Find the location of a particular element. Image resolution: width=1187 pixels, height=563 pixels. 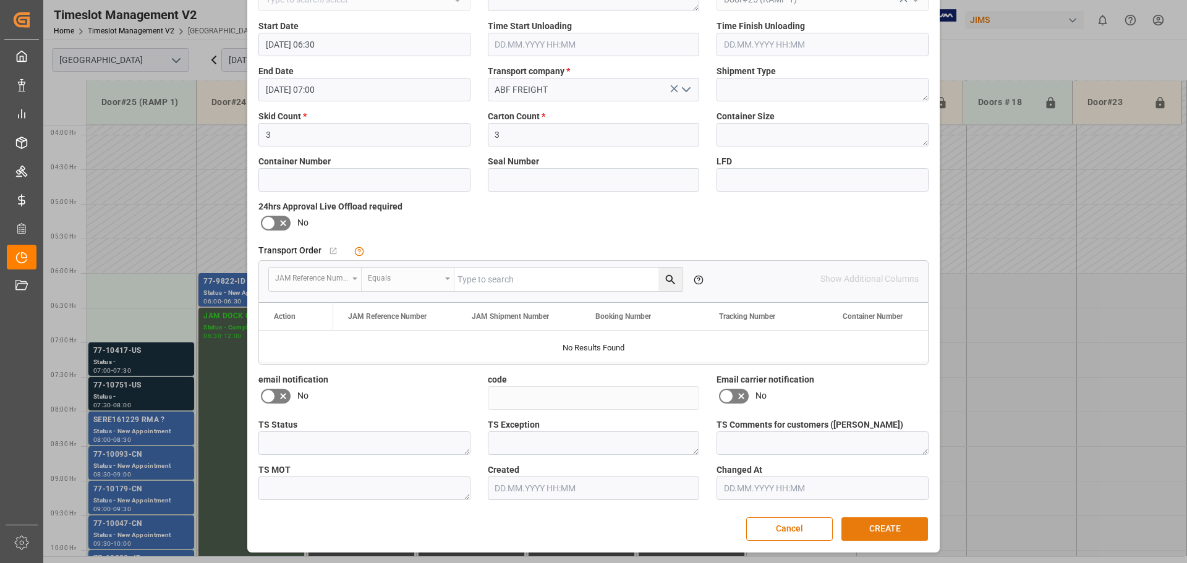

span: Shipment Type is located at coordinates (746, 71).